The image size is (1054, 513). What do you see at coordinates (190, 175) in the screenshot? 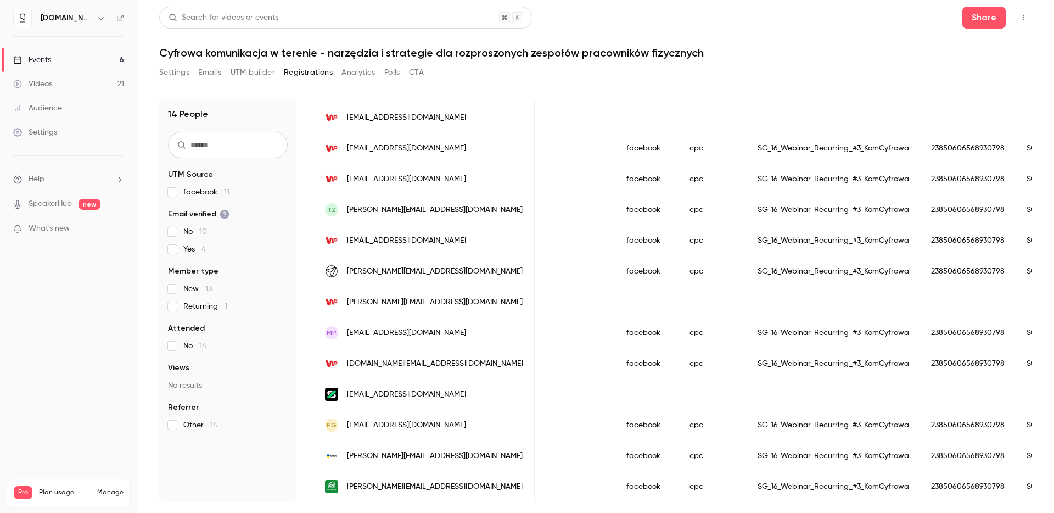
I see `span: UTM Source` at bounding box center [190, 175].